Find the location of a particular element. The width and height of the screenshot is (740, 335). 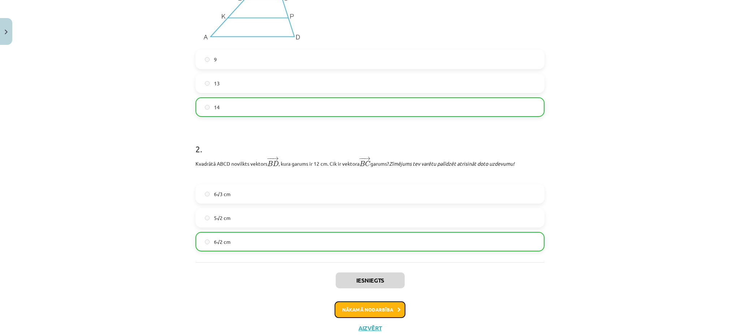

img: icon-close-lesson-0947bae3869378f0d4975bcd49f059093ad1ed9edebbc8119c70593378902aed.svg is located at coordinates (6, 32).